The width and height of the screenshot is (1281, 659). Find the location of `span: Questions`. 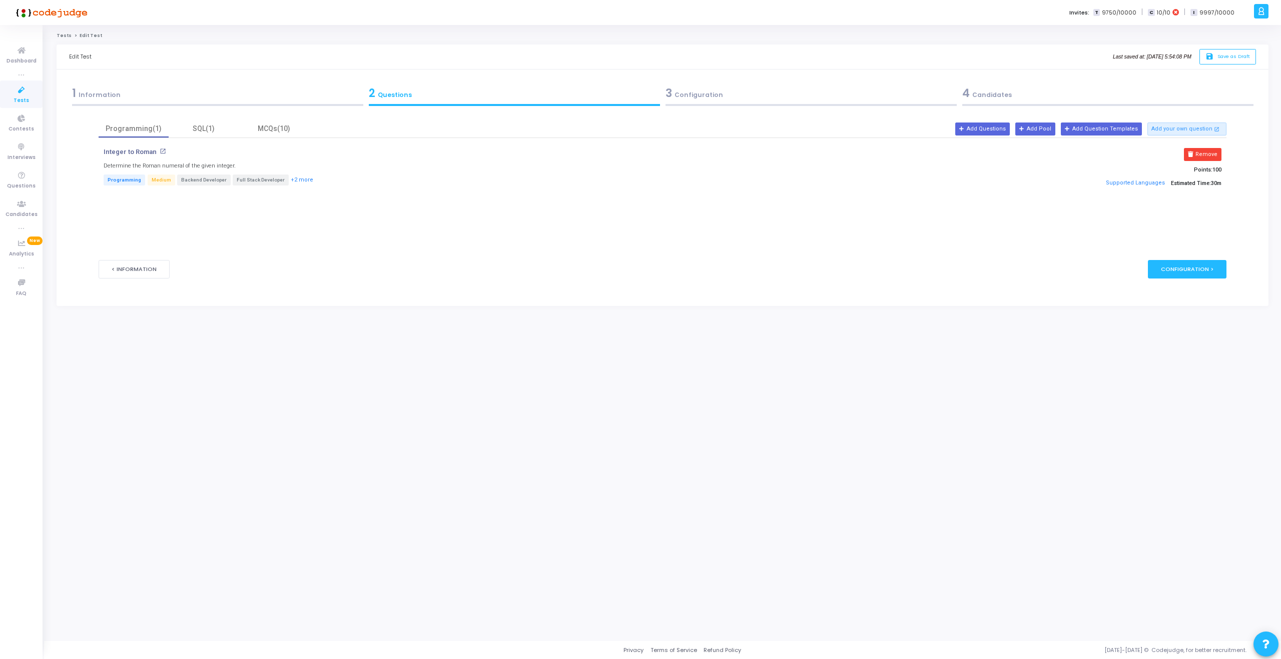

span: Questions is located at coordinates (21, 186).